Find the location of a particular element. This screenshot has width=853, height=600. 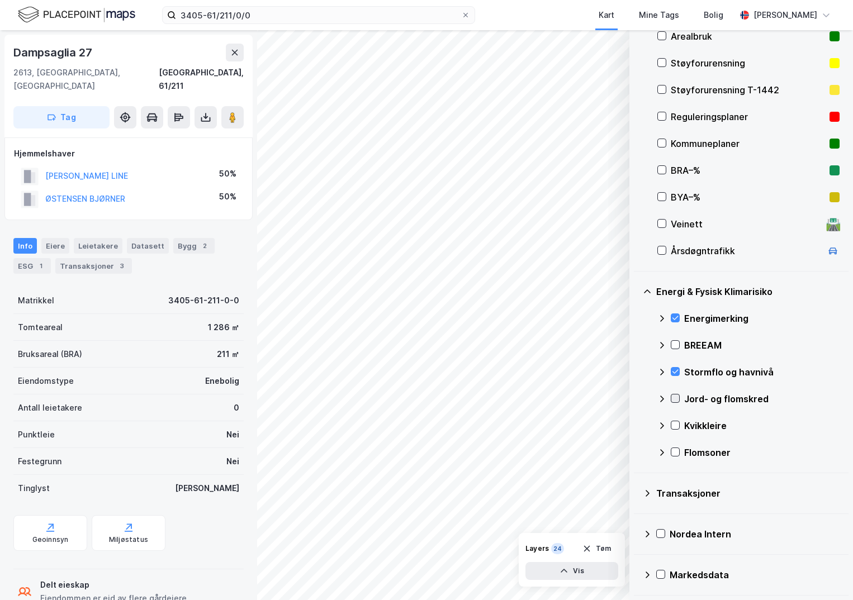

div: Årsdøgntrafikk is located at coordinates (746, 251).